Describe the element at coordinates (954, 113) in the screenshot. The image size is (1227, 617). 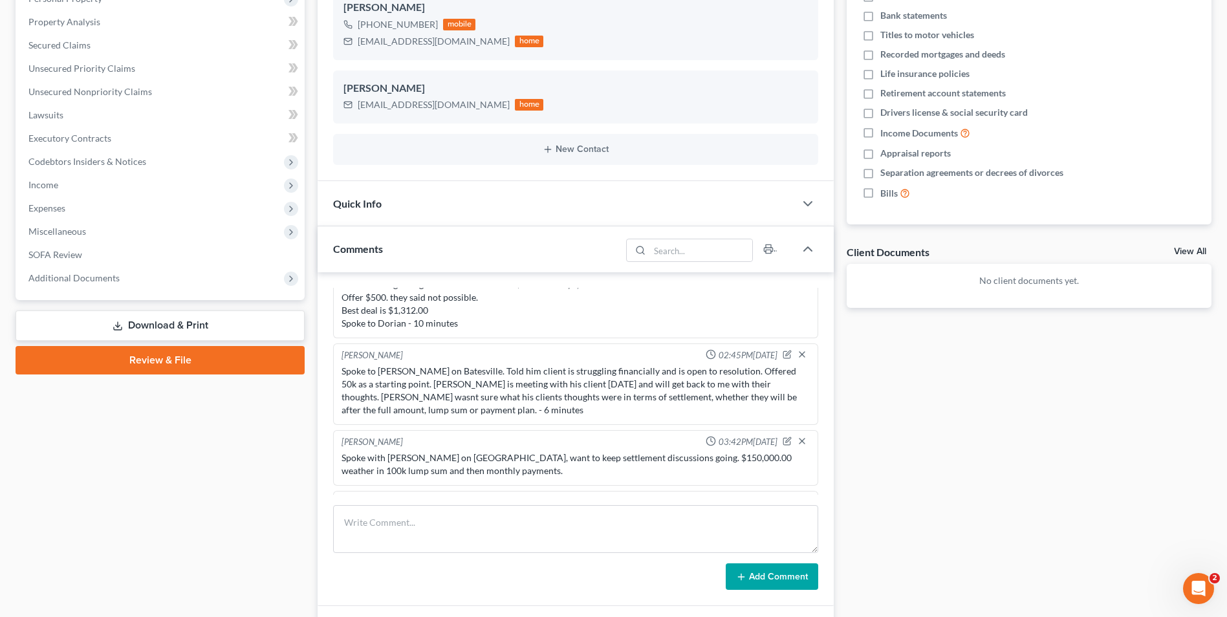
I see `span: Drivers license & social security card` at that location.